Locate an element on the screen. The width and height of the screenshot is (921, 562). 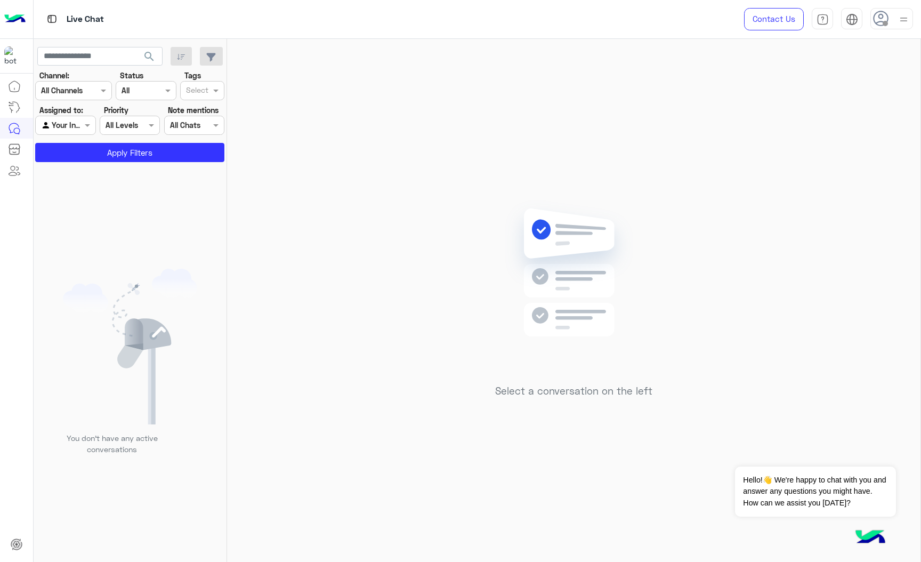
label: Status is located at coordinates (132, 75).